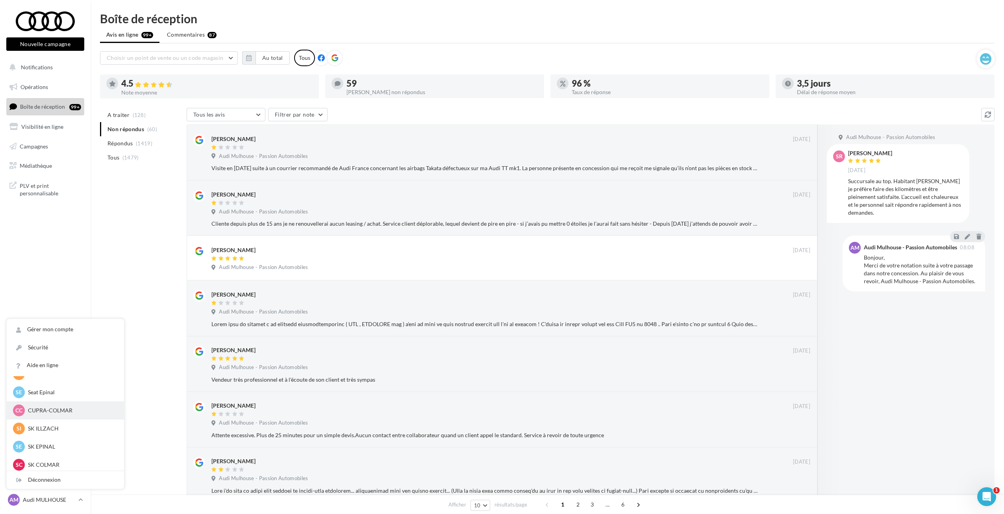 The image size is (1004, 514). What do you see at coordinates (893, 83) in the screenshot?
I see `div: 3,5 jours` at bounding box center [893, 83].